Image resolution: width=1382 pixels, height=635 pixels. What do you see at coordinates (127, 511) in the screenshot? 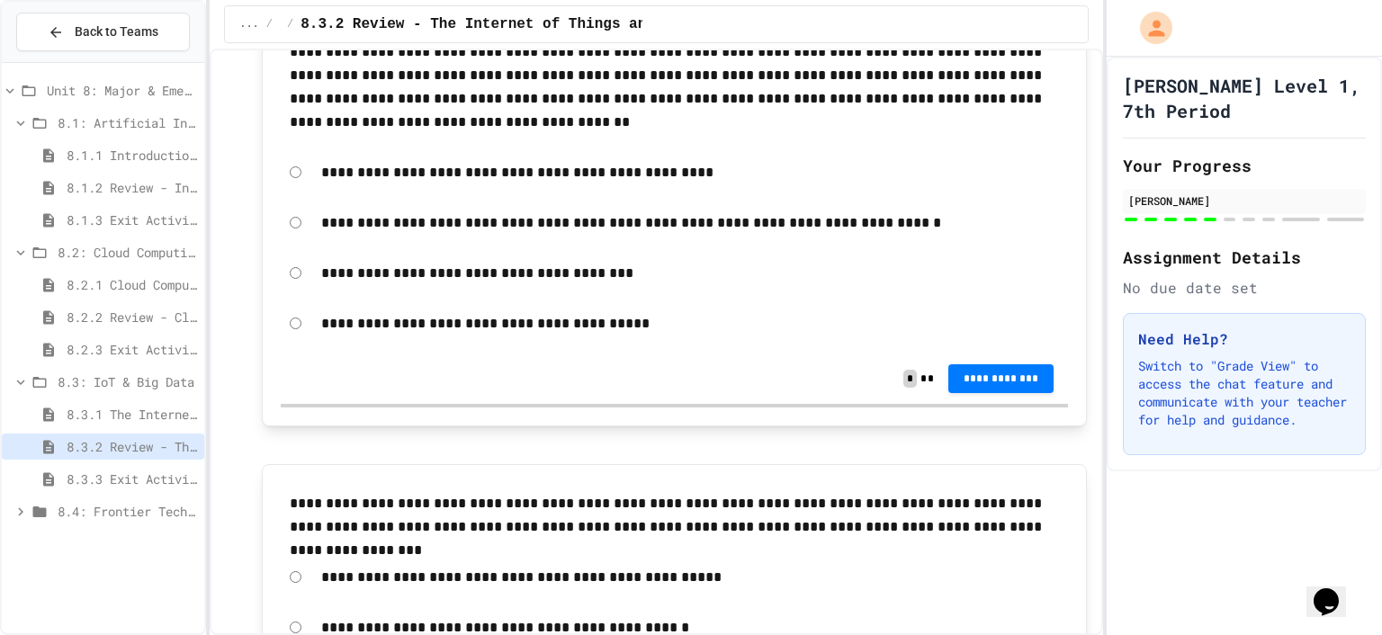
I see `span: 8.4: Frontier Tech Spotlight` at bounding box center [127, 511].